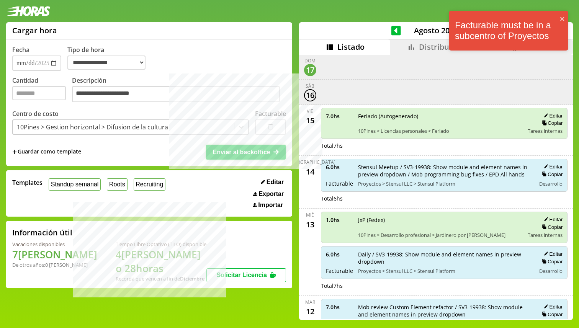 The width and height of the screenshot is (579, 328). Describe the element at coordinates (442, 47) in the screenshot. I see `span: Distribución` at that location.